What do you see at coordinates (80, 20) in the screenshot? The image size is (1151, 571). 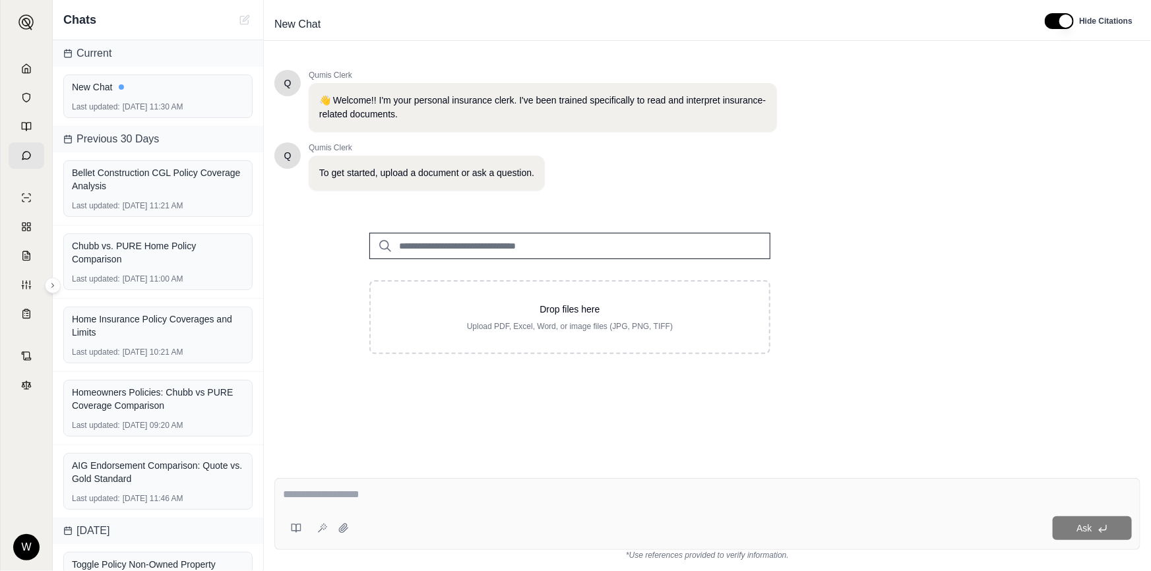 I see `span: Chats` at bounding box center [80, 20].